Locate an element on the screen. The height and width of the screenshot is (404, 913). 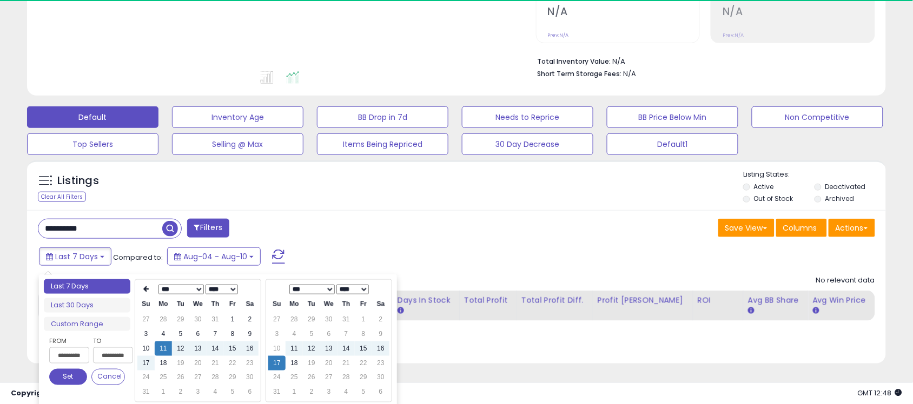
span: 2025-08-18 12:48 GMT is located at coordinates (880, 393).